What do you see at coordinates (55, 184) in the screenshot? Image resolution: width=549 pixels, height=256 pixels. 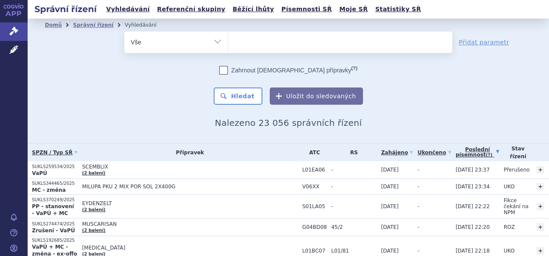 I see `p: SUKLS344465/2025` at bounding box center [55, 184].